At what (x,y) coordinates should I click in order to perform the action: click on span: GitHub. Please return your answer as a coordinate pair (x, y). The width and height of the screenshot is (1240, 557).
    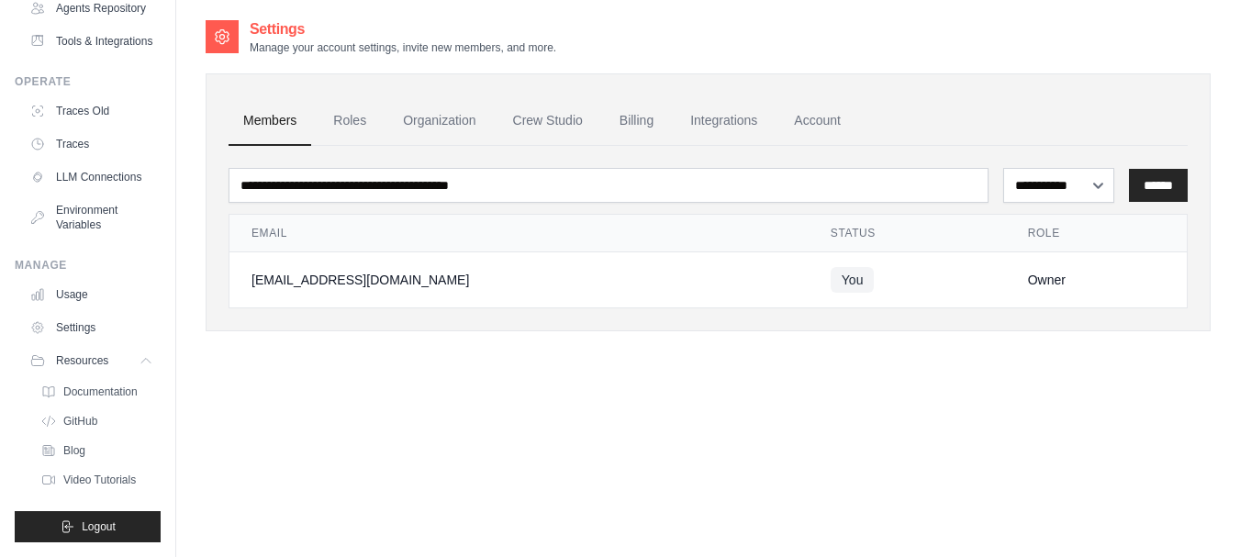
    Looking at the image, I should click on (80, 421).